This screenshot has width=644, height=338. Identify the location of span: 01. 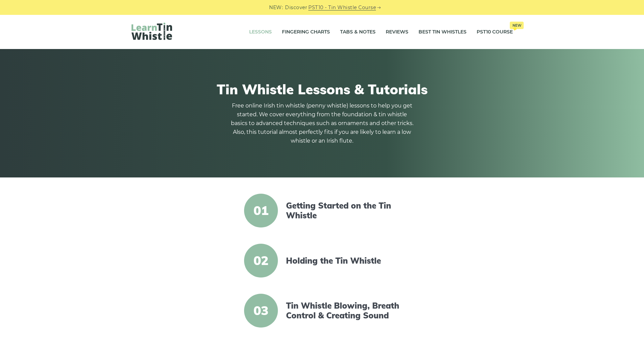
(261, 211).